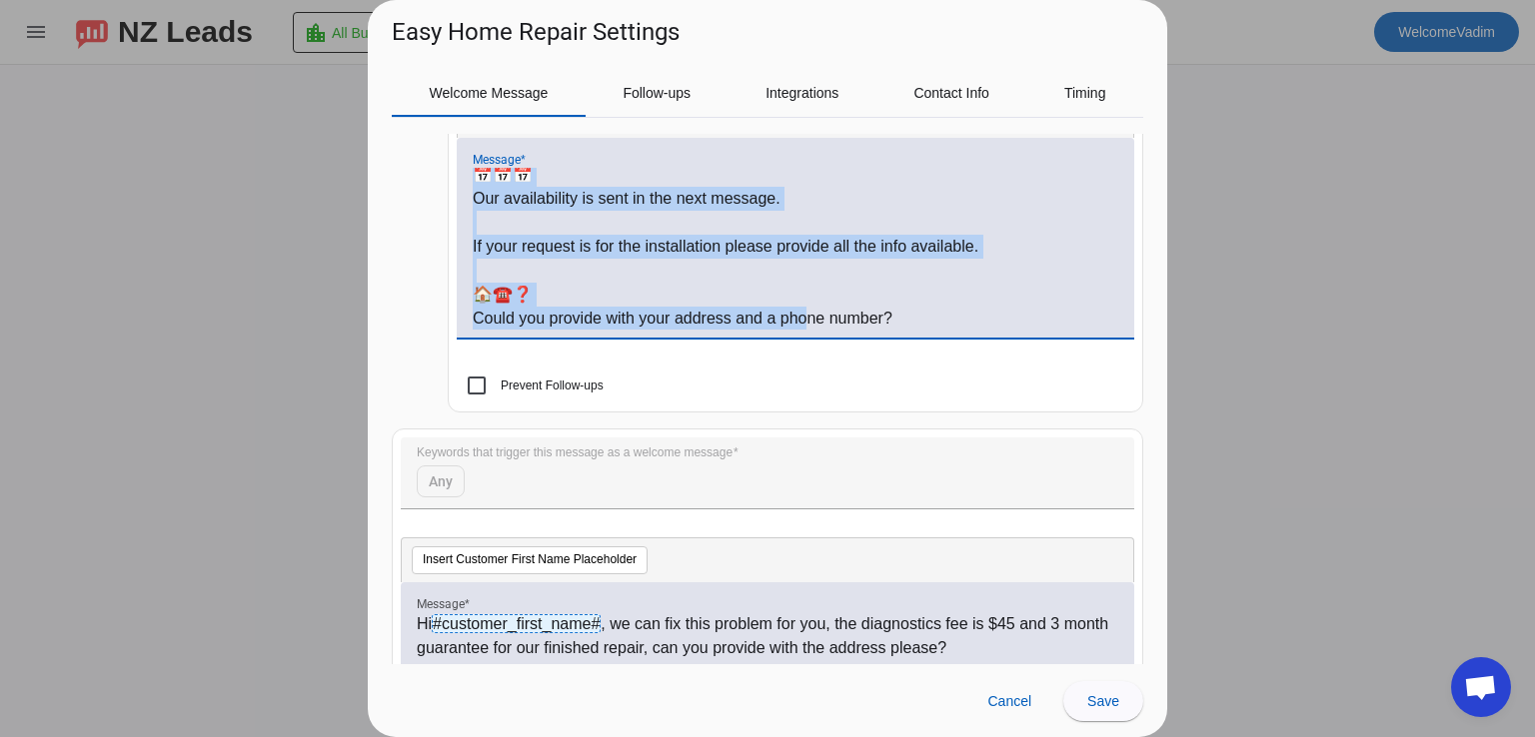 The image size is (1535, 737). What do you see at coordinates (1481, 687) in the screenshot?
I see `div: Open chat` at bounding box center [1481, 687].